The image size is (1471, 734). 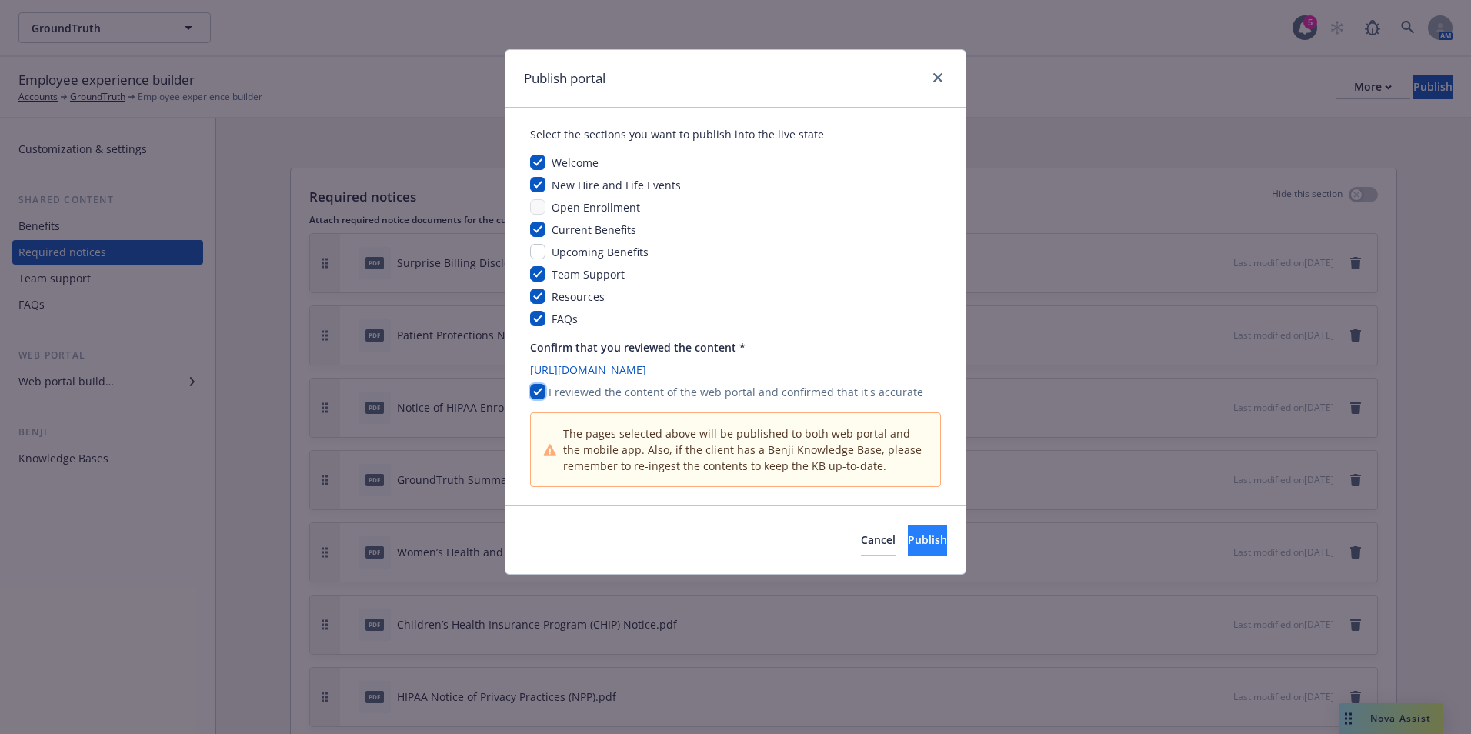 What do you see at coordinates (594, 229) in the screenshot?
I see `span: Current Benefits` at bounding box center [594, 229].